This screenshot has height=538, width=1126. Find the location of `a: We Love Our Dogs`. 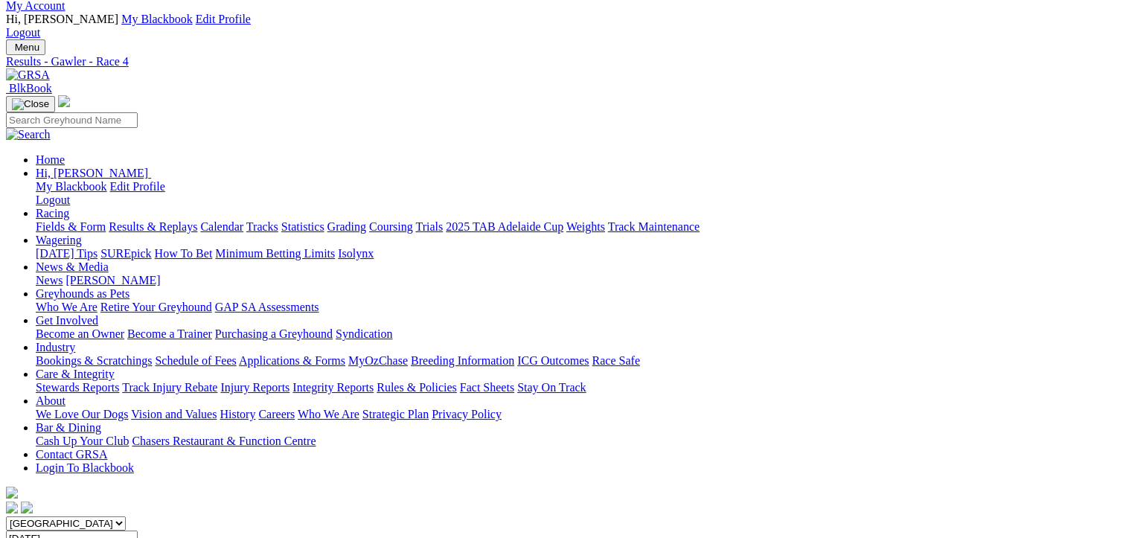

a: We Love Our Dogs is located at coordinates (82, 414).